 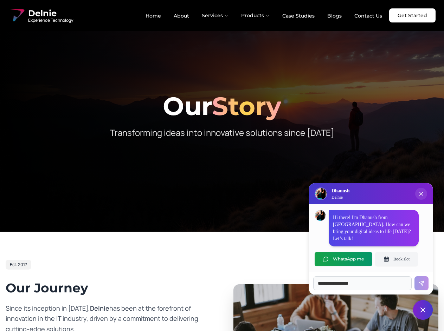 What do you see at coordinates (412, 15) in the screenshot?
I see `a: Get Started` at bounding box center [412, 15].